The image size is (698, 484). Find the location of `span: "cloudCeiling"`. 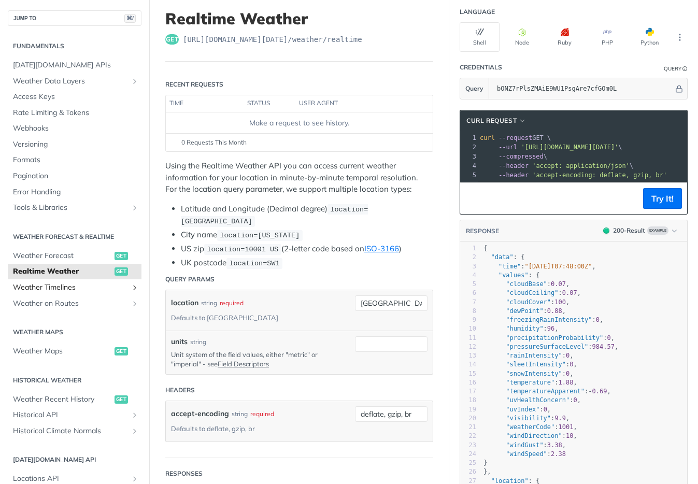

span: "cloudCeiling" is located at coordinates (532, 293).